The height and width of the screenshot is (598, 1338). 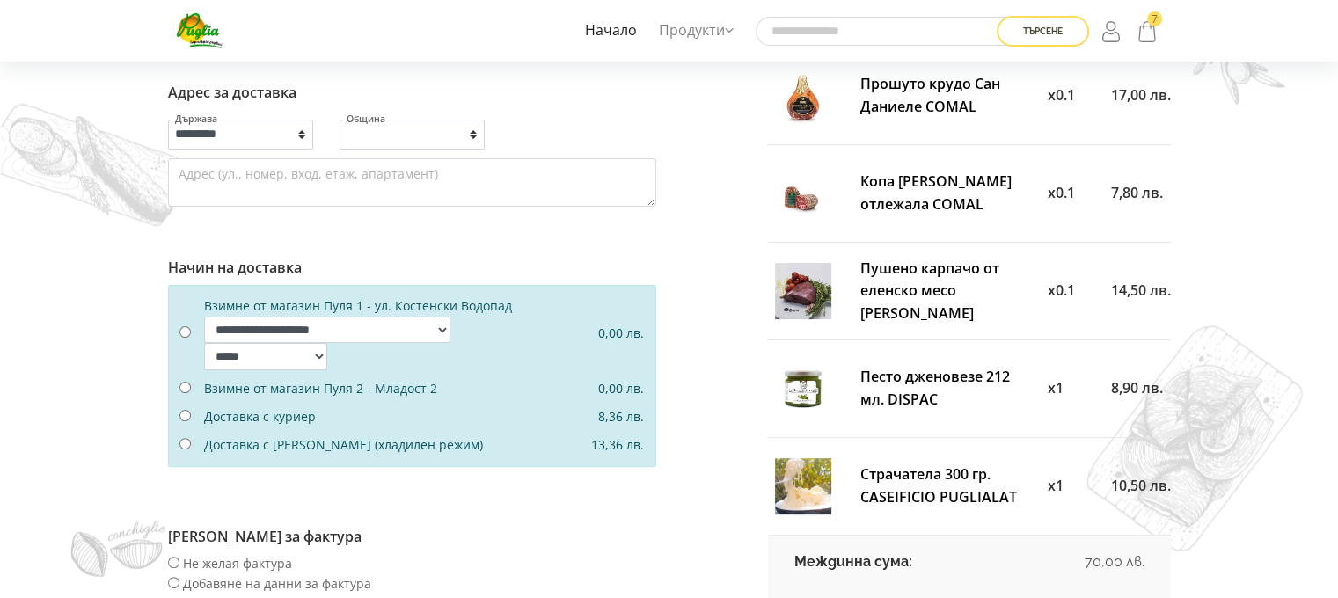 What do you see at coordinates (1147, 31) in the screenshot?
I see `a: 7` at bounding box center [1147, 31].